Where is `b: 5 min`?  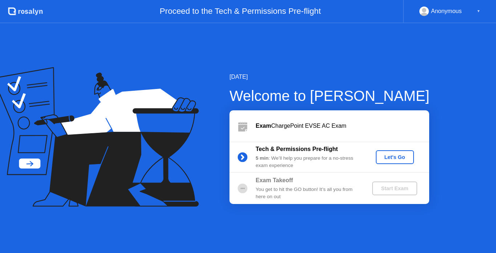
b: 5 min is located at coordinates (262, 158).